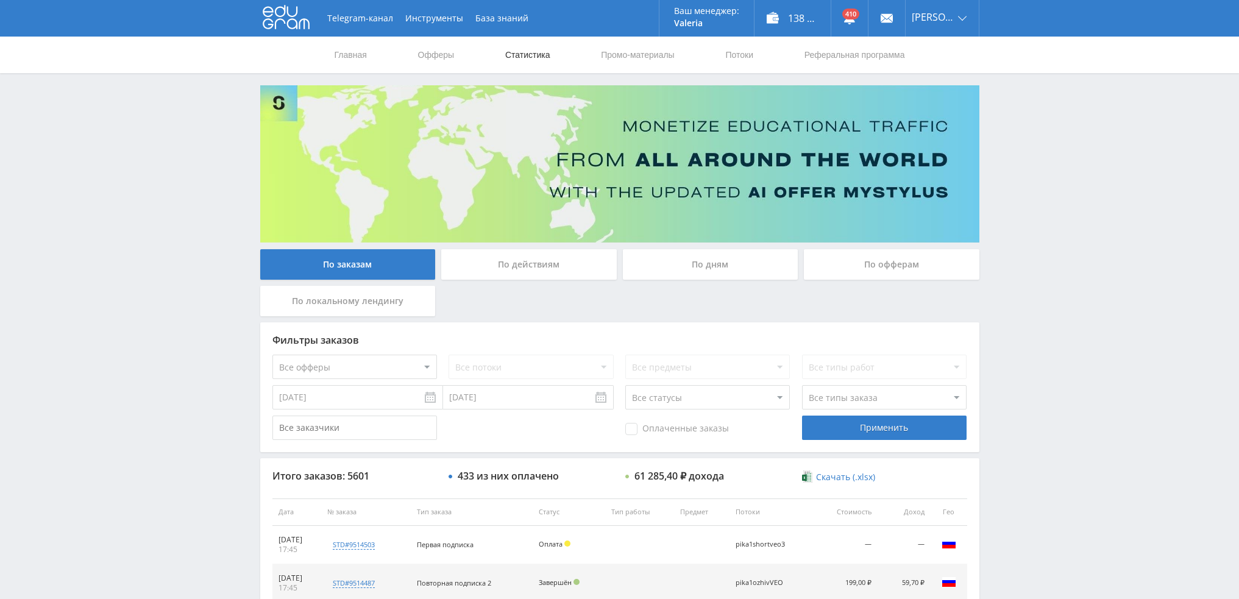  Describe the element at coordinates (354, 545) in the screenshot. I see `div: std#9514503` at that location.